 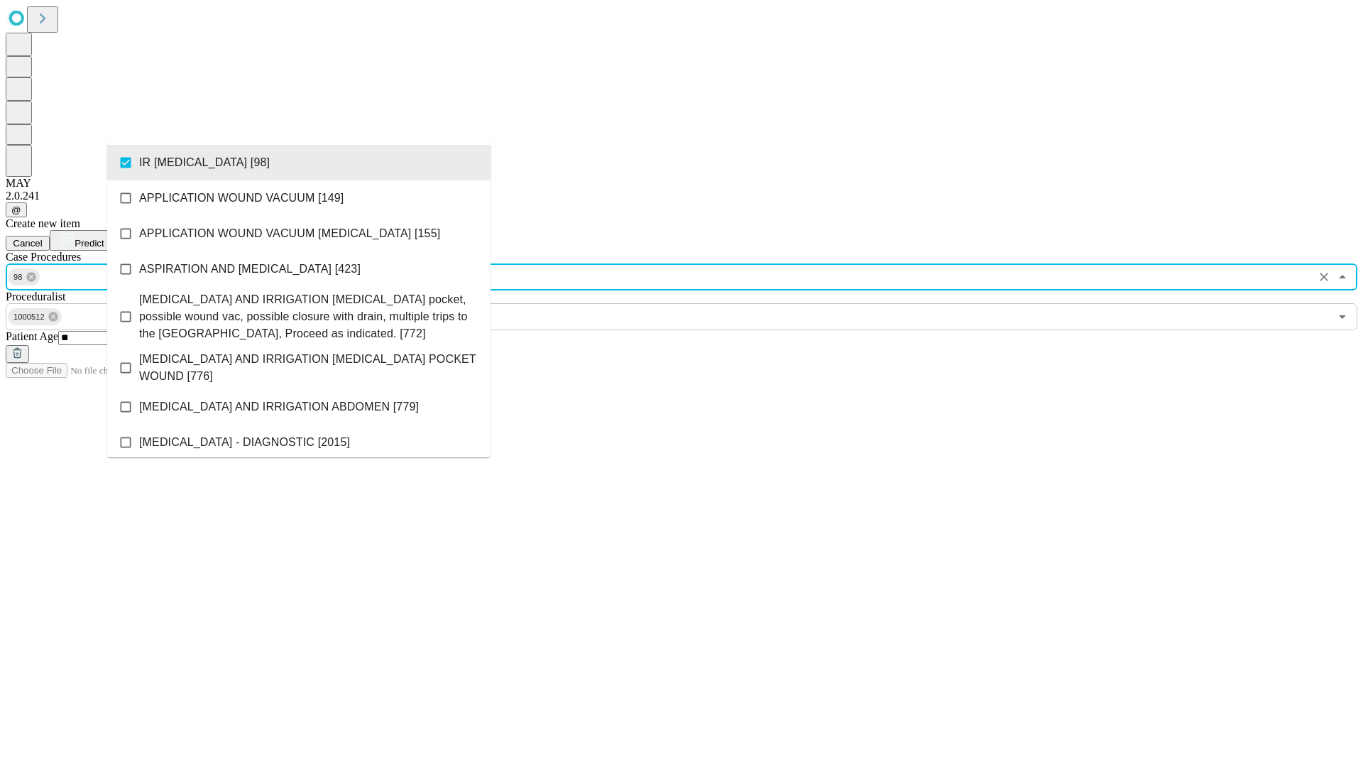 I want to click on div: 2.0.241, so click(x=682, y=196).